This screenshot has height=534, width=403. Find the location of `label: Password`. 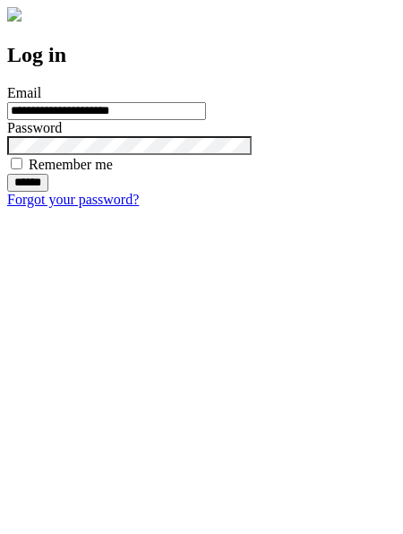

label: Password is located at coordinates (34, 127).